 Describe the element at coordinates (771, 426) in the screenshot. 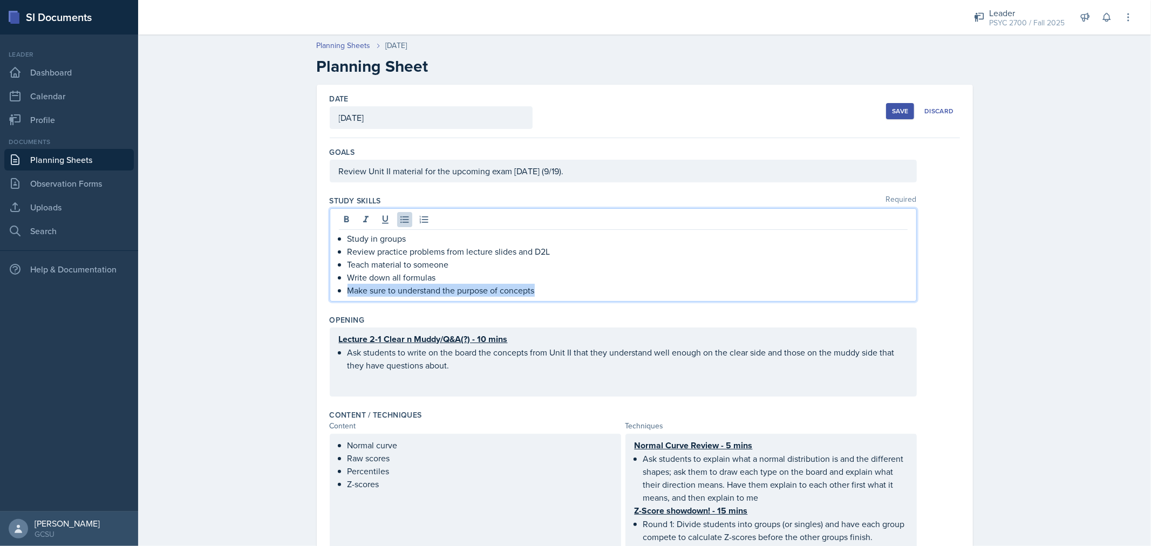

I see `div: Techniques` at that location.